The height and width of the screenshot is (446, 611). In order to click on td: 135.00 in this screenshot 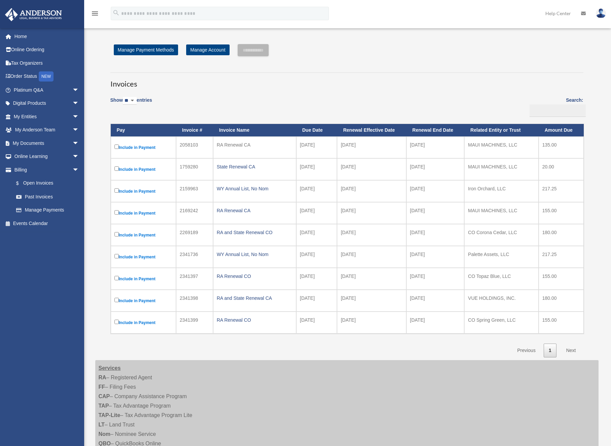, I will do `click(561, 147)`.